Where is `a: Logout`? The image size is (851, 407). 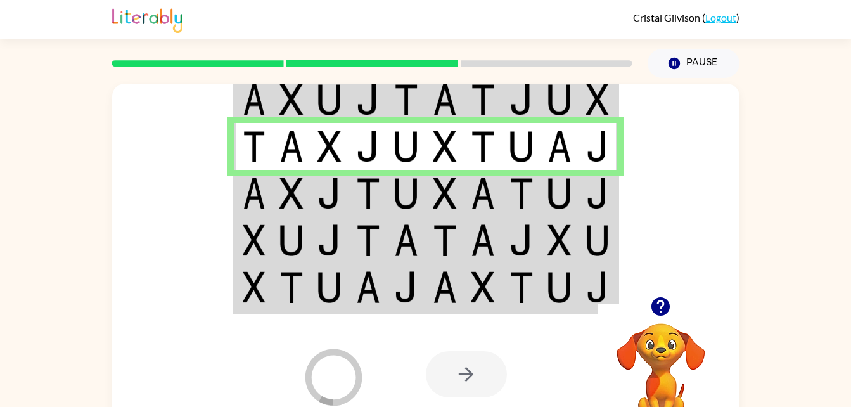 a: Logout is located at coordinates (720, 17).